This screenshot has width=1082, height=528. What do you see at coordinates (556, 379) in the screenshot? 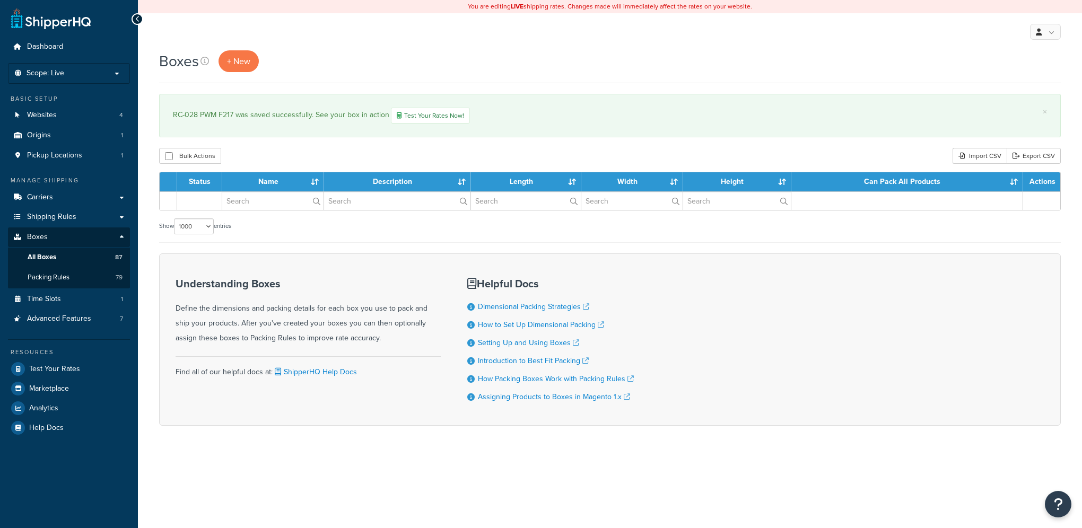
I see `a: How Packing Boxes Work with Packing Rules` at bounding box center [556, 379].